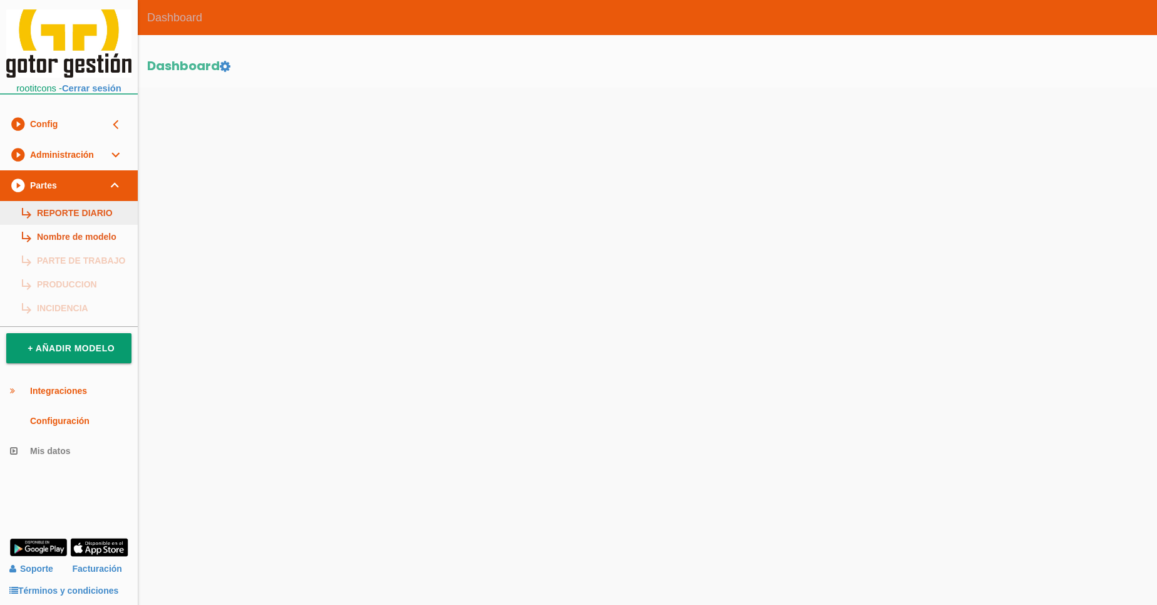  I want to click on a: Soporte, so click(31, 568).